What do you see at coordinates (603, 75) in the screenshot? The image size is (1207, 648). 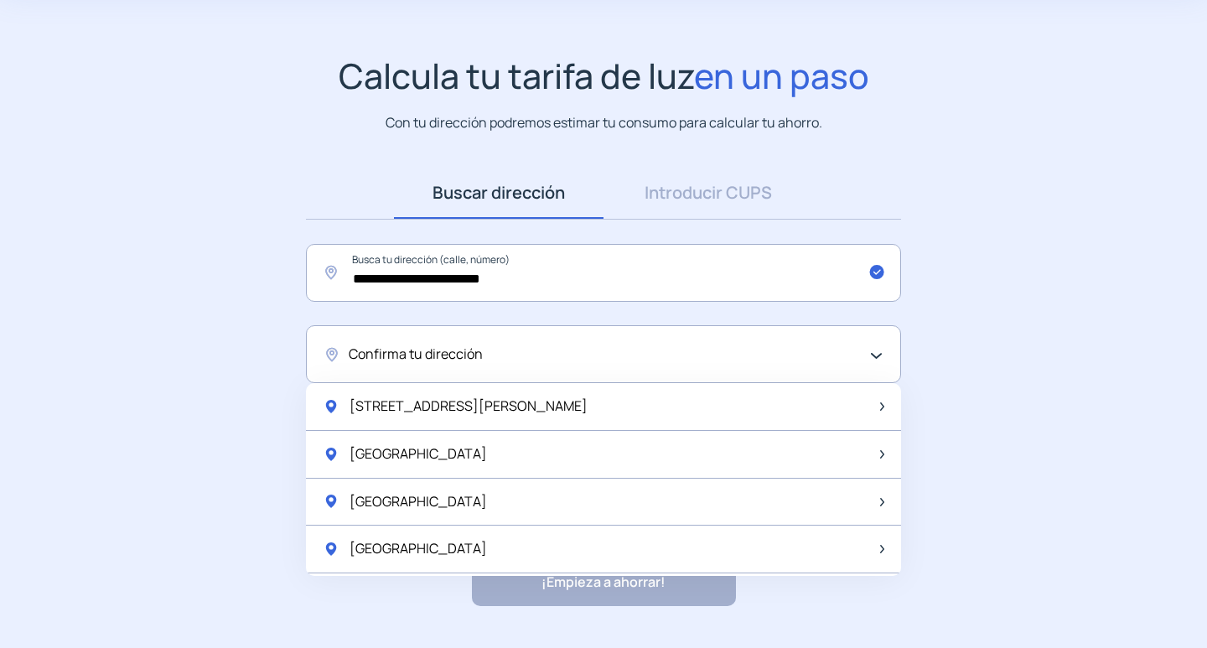 I see `h1: Calcula tu tarifa de luz` at bounding box center [603, 75].